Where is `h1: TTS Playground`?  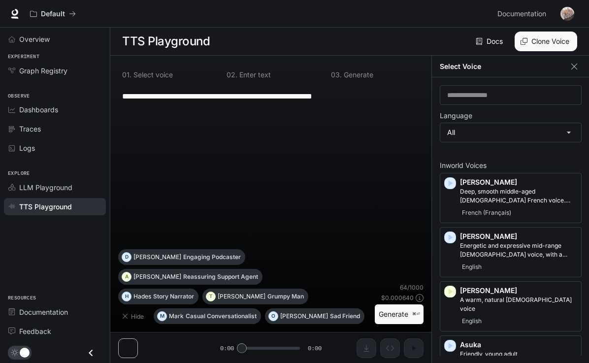 h1: TTS Playground is located at coordinates (166, 41).